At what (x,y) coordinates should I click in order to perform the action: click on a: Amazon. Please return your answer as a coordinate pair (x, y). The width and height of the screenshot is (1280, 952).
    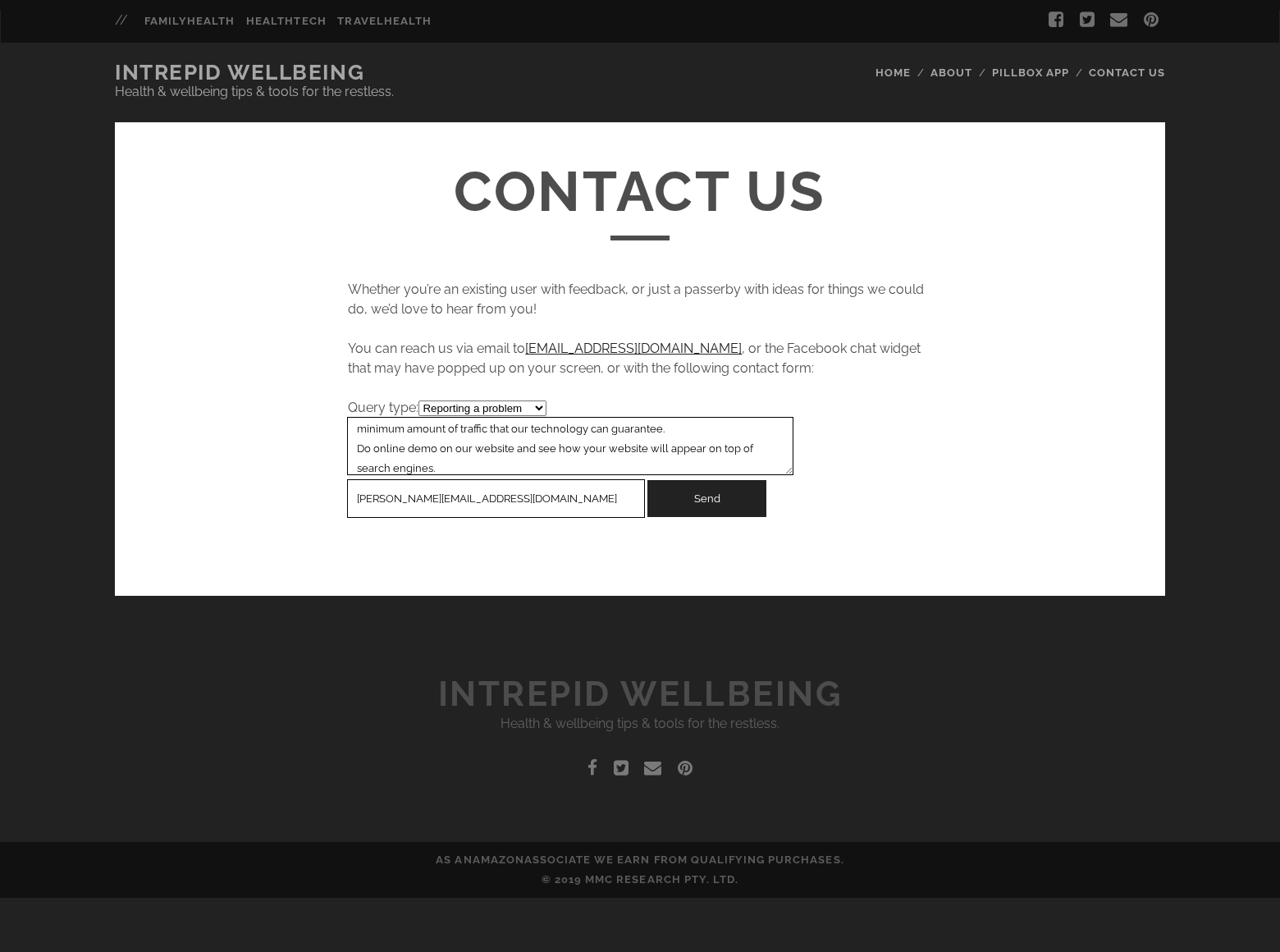
    Looking at the image, I should click on (498, 859).